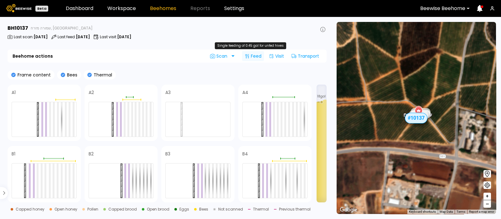 This screenshot has width=501, height=219. Describe the element at coordinates (91, 92) in the screenshot. I see `h4: A2` at that location.